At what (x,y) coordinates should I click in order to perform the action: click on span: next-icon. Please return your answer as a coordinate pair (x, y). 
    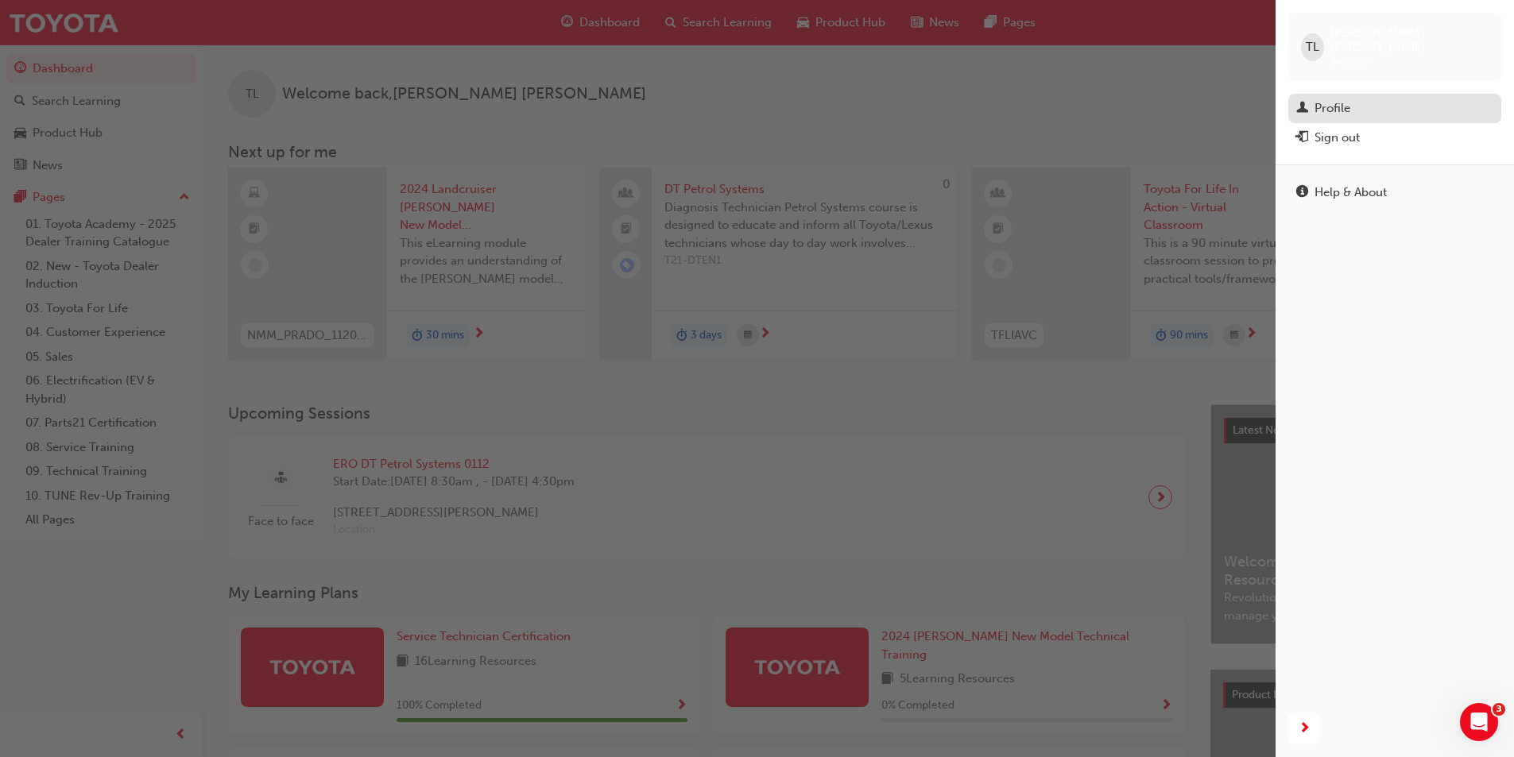
    Looking at the image, I should click on (1304, 729).